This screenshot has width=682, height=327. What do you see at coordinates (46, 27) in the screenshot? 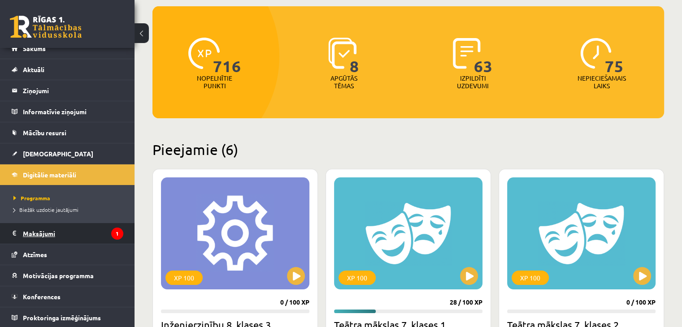
I see `a: Rīgas 1. Tālmācības vidusskola` at bounding box center [46, 27].